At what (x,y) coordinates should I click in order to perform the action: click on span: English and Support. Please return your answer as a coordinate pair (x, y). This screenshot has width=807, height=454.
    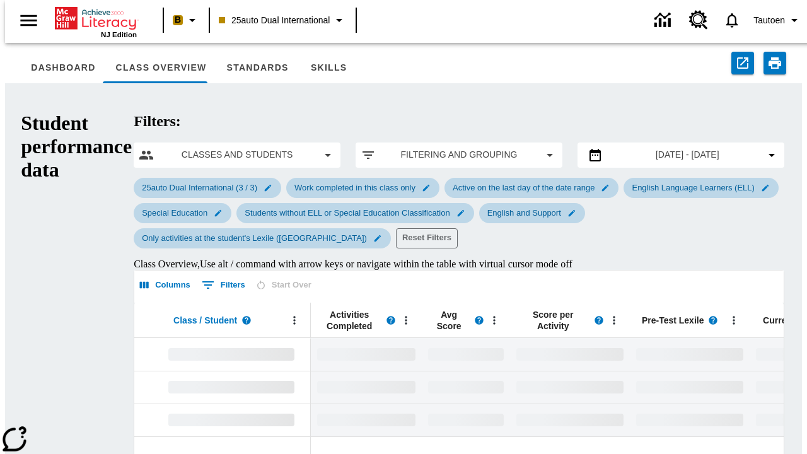
    Looking at the image, I should click on (524, 212).